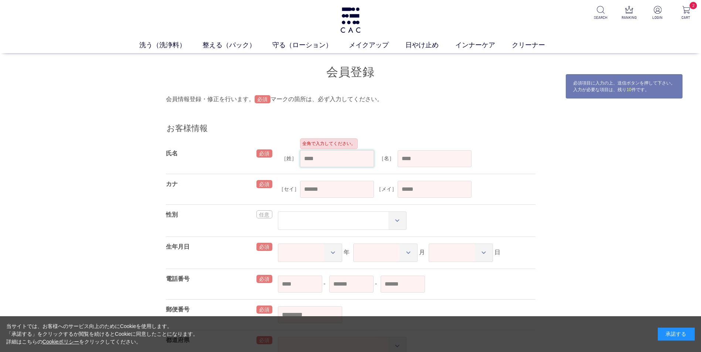 The image size is (701, 352). Describe the element at coordinates (102, 334) in the screenshot. I see `div: 当サイトでは、お客様へのサービス向上のためにCookieを使用します。 「承諾する」をクリックするか閲覧を続けるとCookieに同意したことになります。 詳細はこちらの をクリックしてください。` at that location.